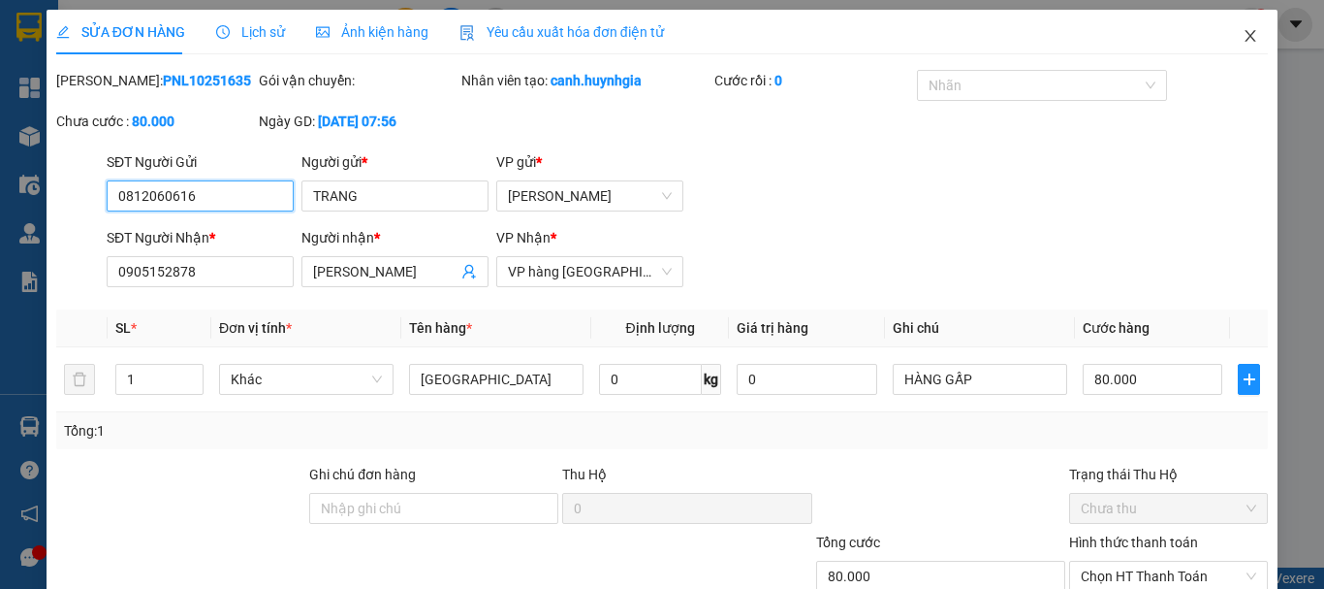 Image resolution: width=1324 pixels, height=589 pixels. Describe the element at coordinates (469, 271) in the screenshot. I see `span: user-add` at that location.